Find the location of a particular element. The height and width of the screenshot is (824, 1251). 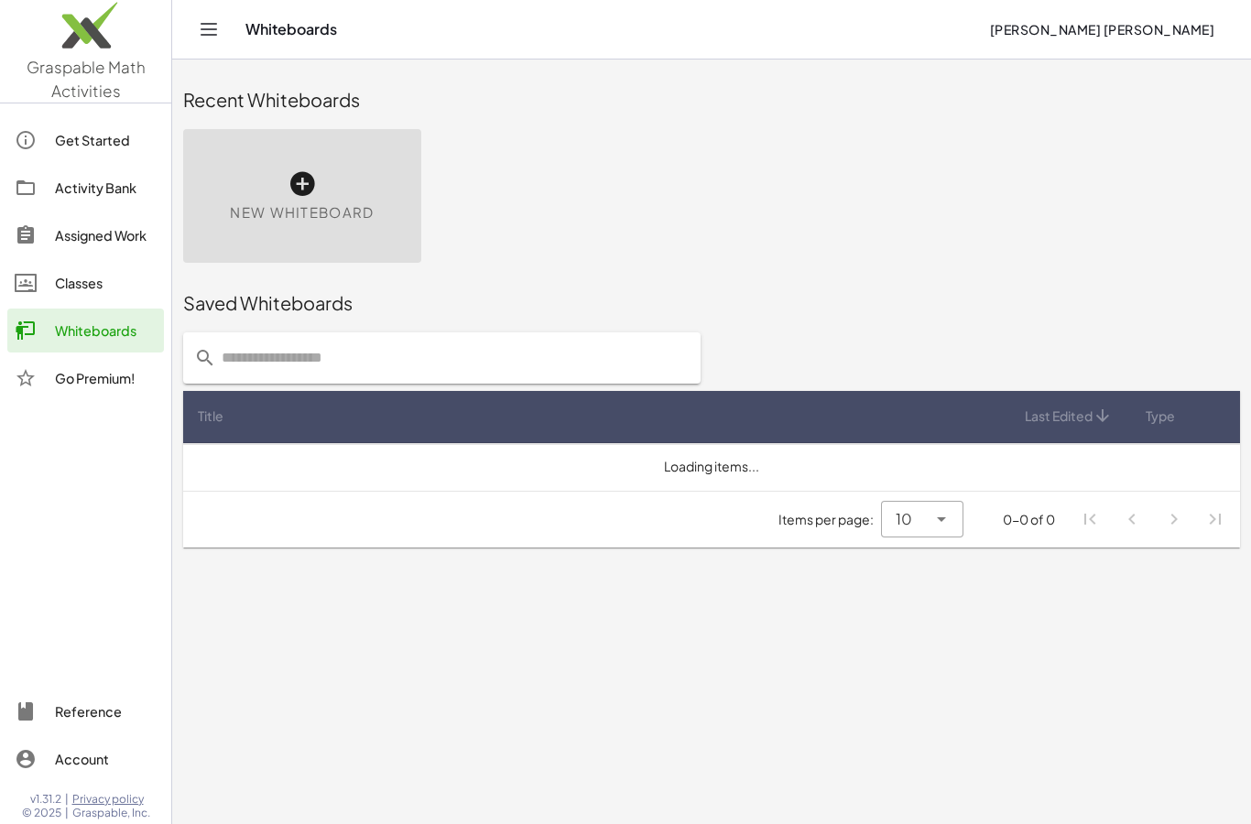

a: Whiteboards is located at coordinates (85, 331).